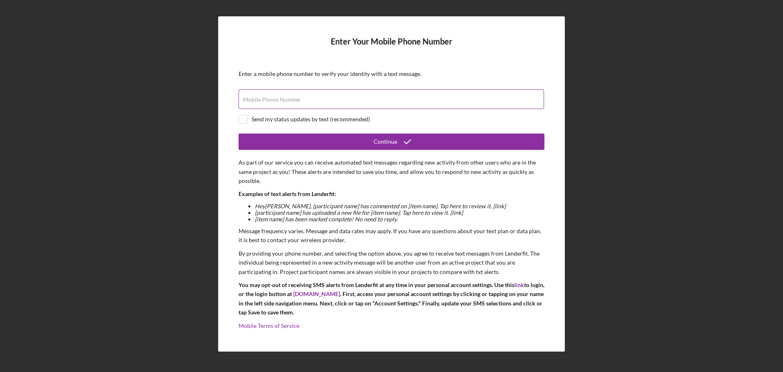  I want to click on li: [item name] has been marked complete! No need to reply., so click(400, 219).